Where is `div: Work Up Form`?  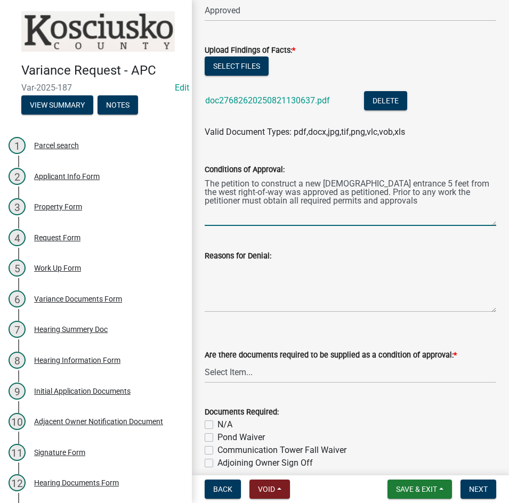 div: Work Up Form is located at coordinates (58, 268).